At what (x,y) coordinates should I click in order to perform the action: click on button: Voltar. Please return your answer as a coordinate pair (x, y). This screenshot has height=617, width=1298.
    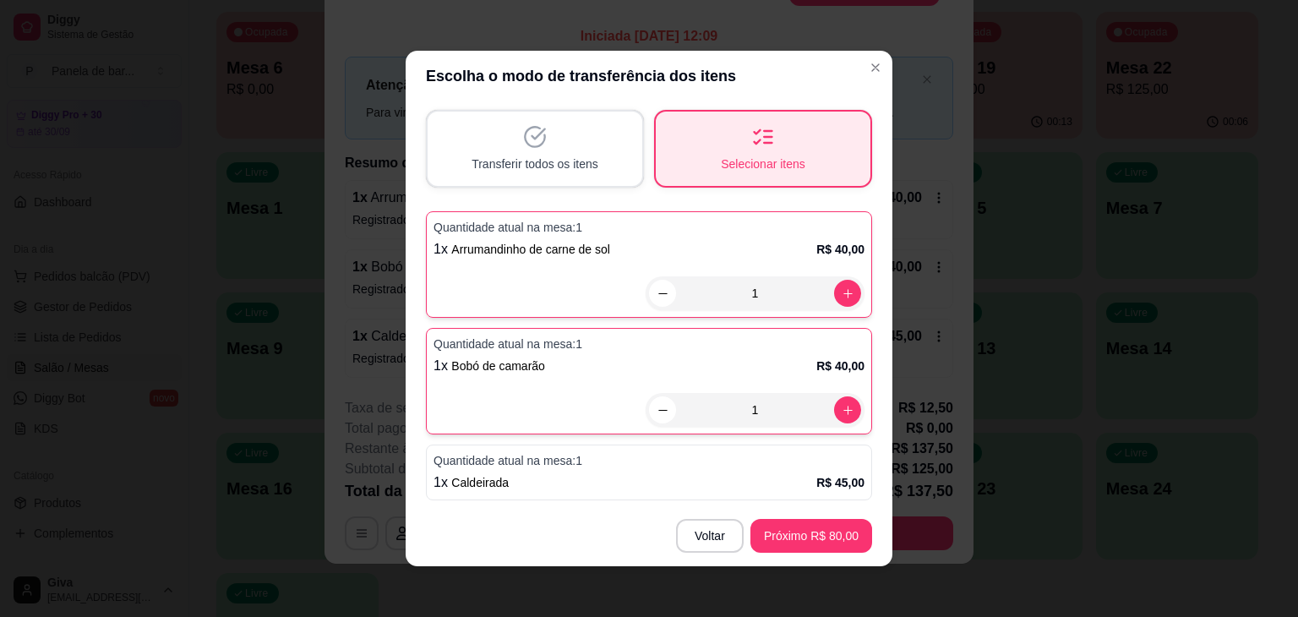
    Looking at the image, I should click on (710, 536).